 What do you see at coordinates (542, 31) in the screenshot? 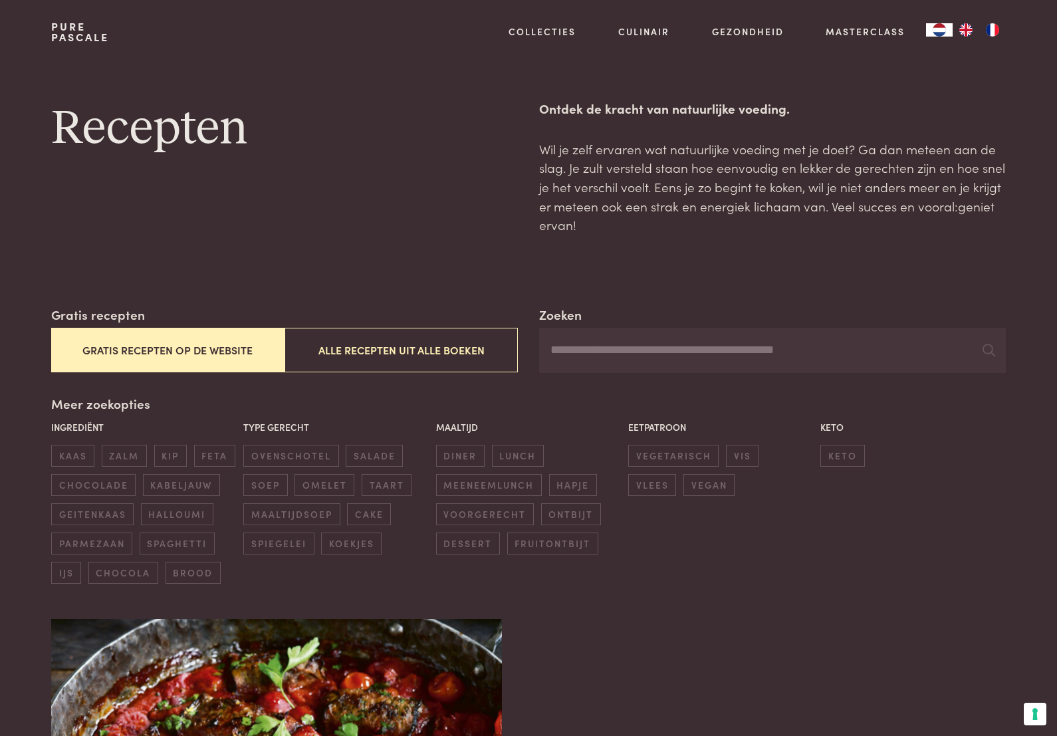
I see `a: Collecties` at bounding box center [542, 31].